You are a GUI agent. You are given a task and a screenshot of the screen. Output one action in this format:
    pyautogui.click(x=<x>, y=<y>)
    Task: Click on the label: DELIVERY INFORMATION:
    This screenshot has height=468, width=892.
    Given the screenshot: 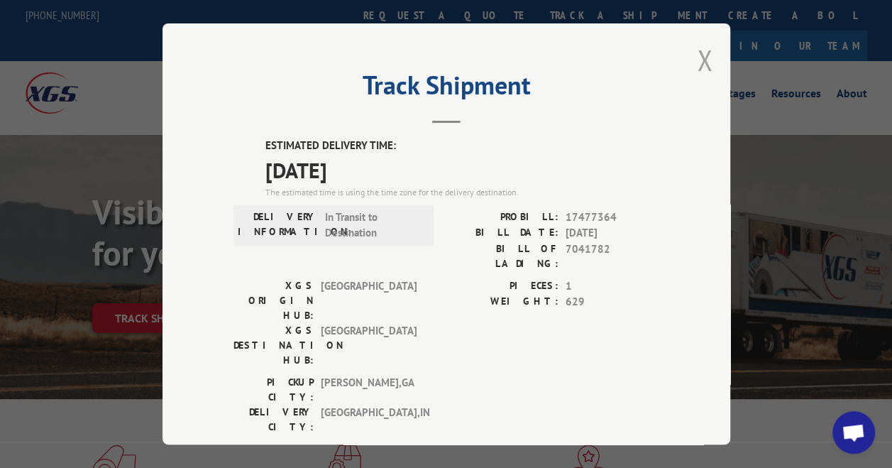 What is the action you would take?
    pyautogui.click(x=278, y=225)
    